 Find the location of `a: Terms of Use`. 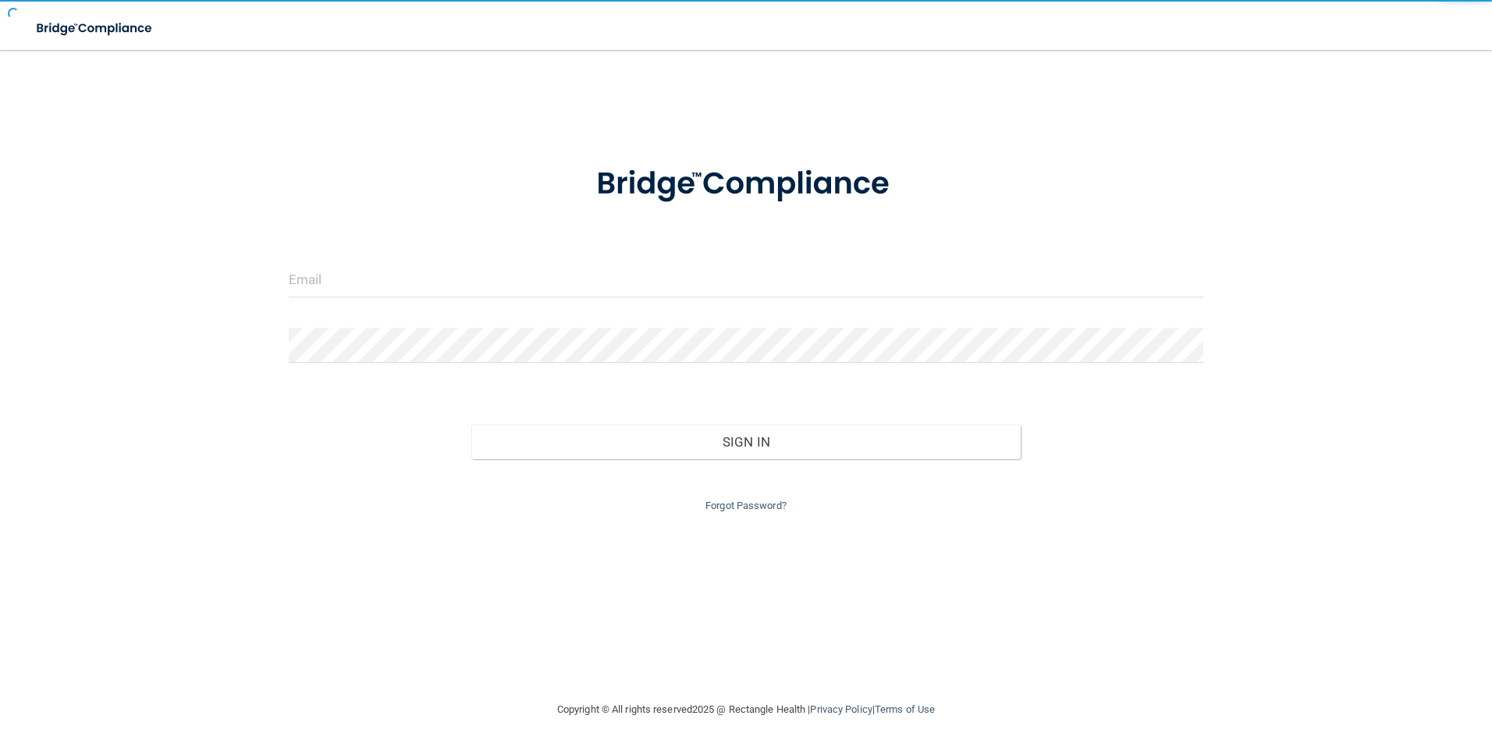

a: Terms of Use is located at coordinates (904, 708).